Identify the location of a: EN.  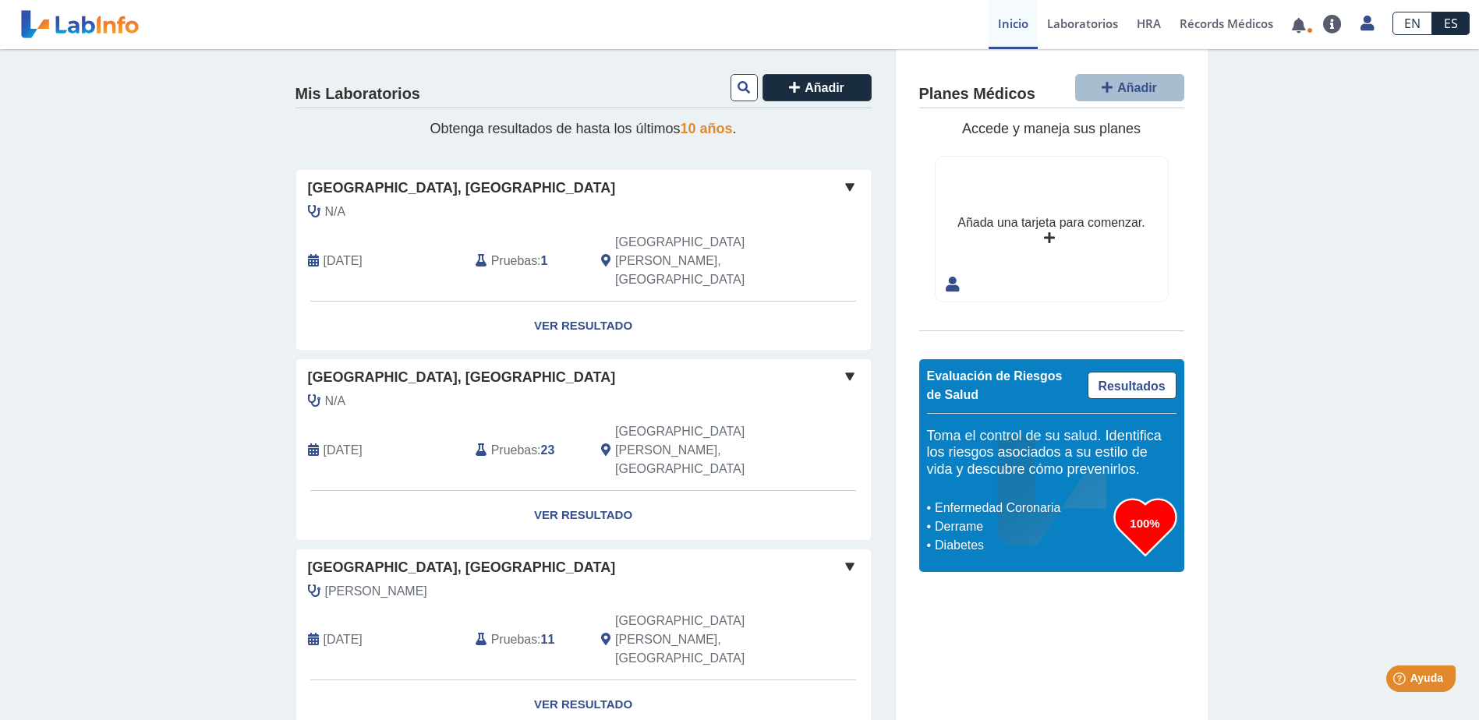
(1412, 23).